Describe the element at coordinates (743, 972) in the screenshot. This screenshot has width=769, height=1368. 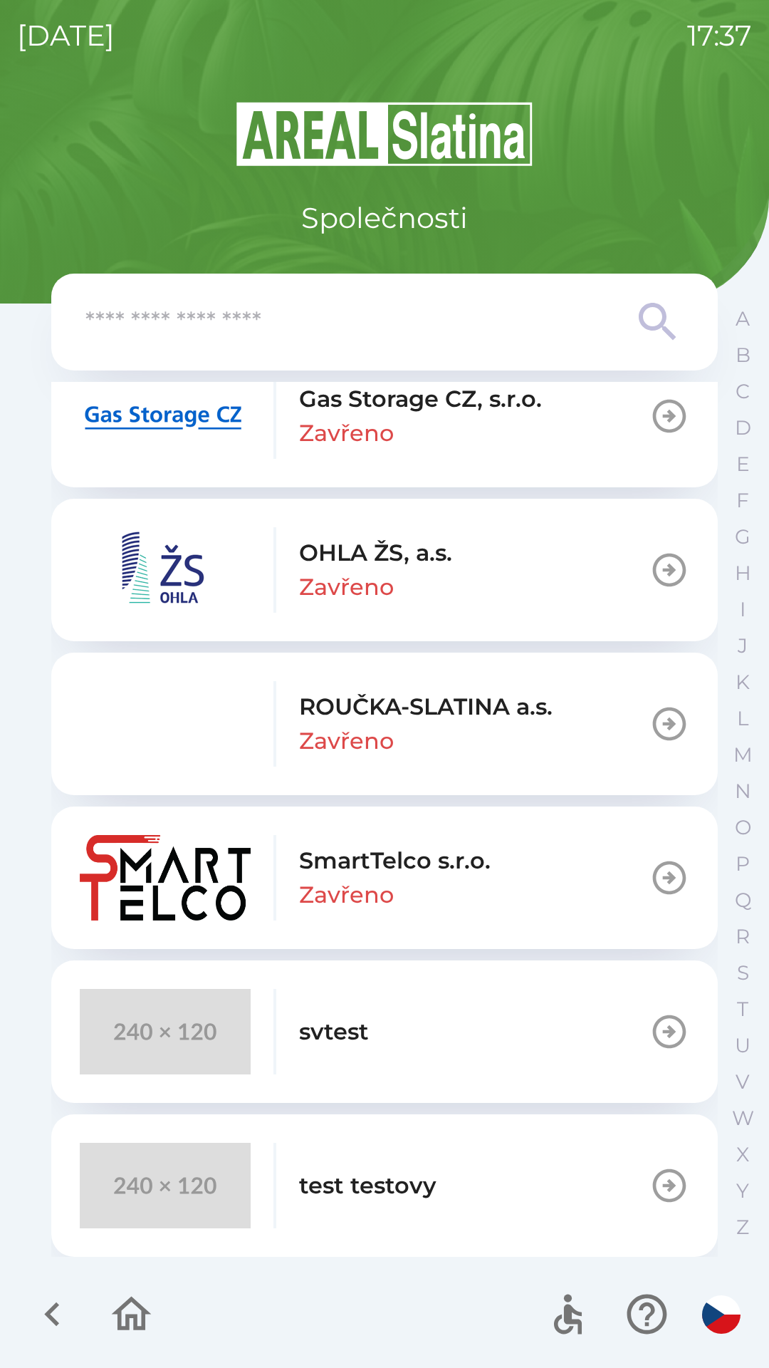
I see `button: S` at that location.